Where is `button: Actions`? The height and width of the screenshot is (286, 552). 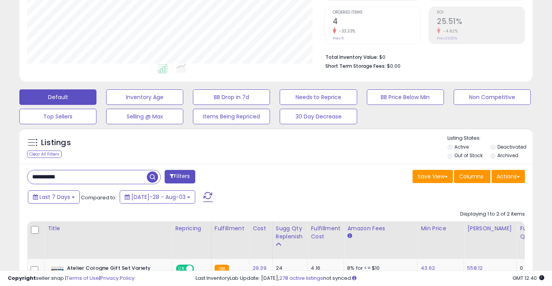 button: Actions is located at coordinates (508, 177).